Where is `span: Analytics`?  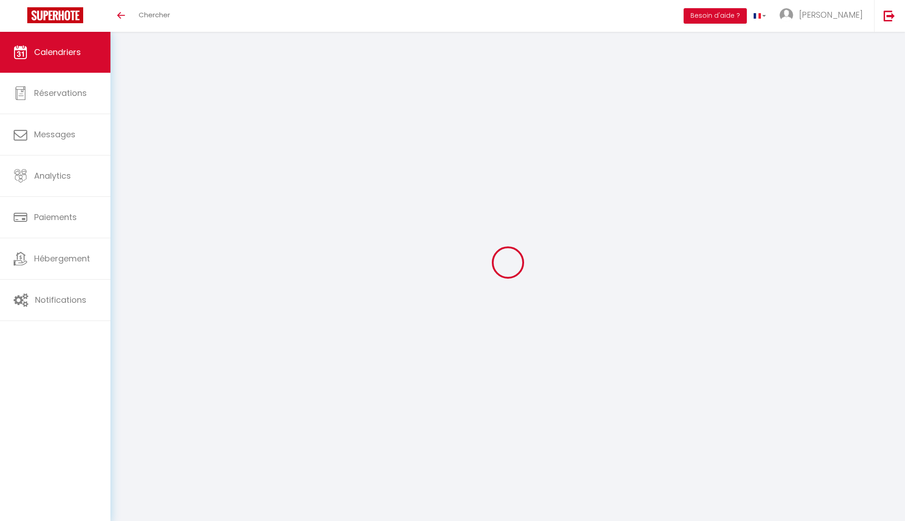
span: Analytics is located at coordinates (52, 176).